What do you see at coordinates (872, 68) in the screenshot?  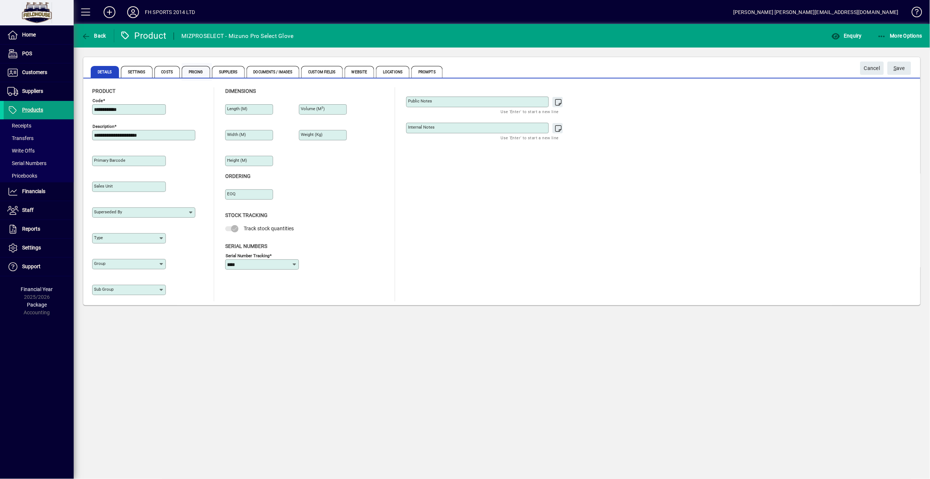 I see `span: Cancel` at bounding box center [872, 68].